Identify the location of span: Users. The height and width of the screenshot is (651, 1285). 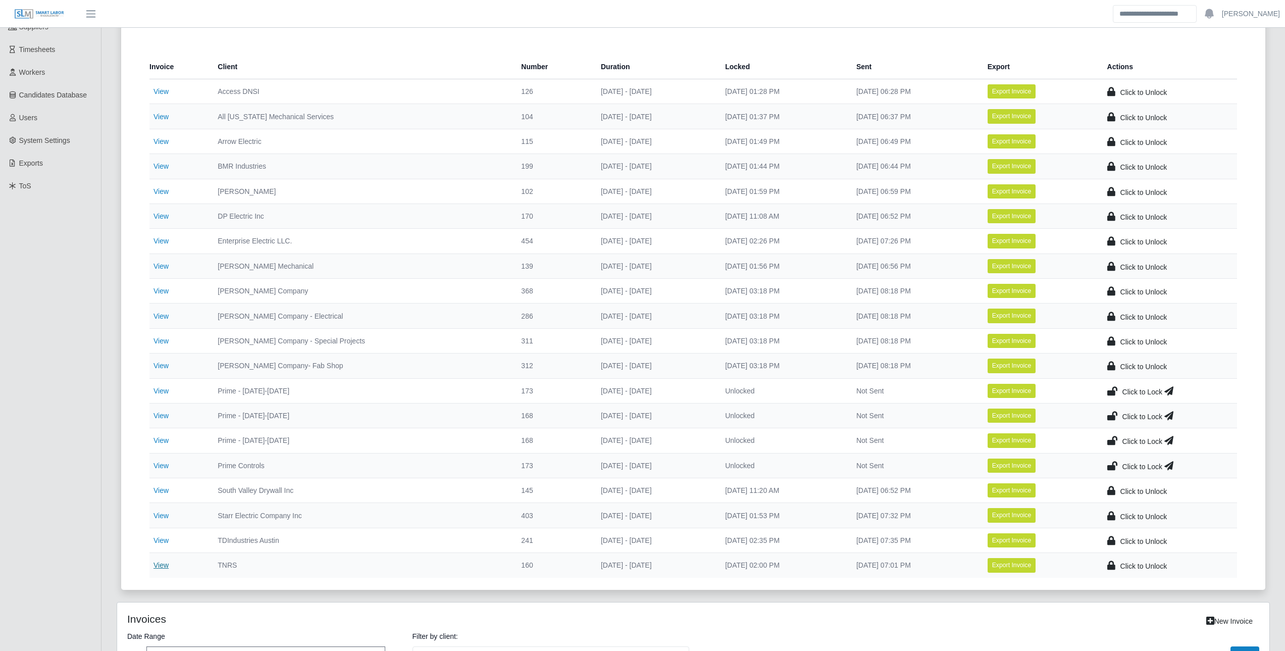
(28, 118).